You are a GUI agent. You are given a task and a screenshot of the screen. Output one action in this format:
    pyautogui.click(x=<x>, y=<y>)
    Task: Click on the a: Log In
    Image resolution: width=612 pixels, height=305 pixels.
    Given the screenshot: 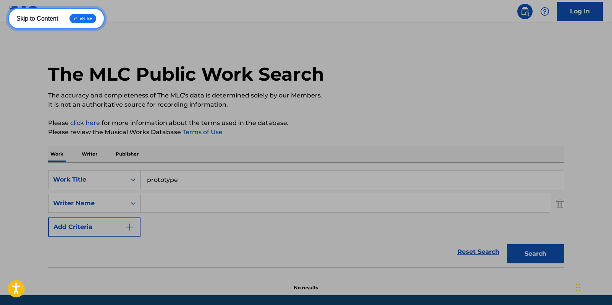 What is the action you would take?
    pyautogui.click(x=580, y=11)
    